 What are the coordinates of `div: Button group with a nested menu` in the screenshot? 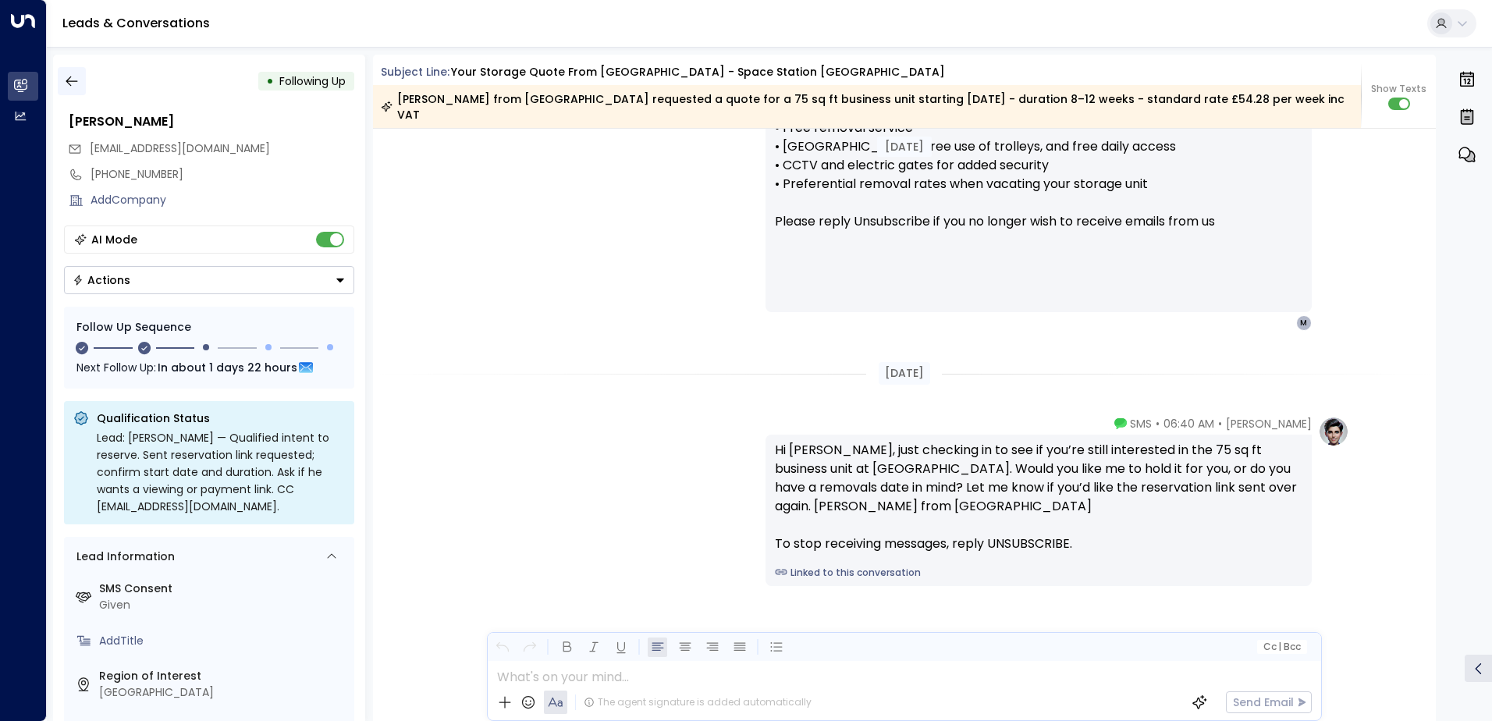 It's located at (209, 280).